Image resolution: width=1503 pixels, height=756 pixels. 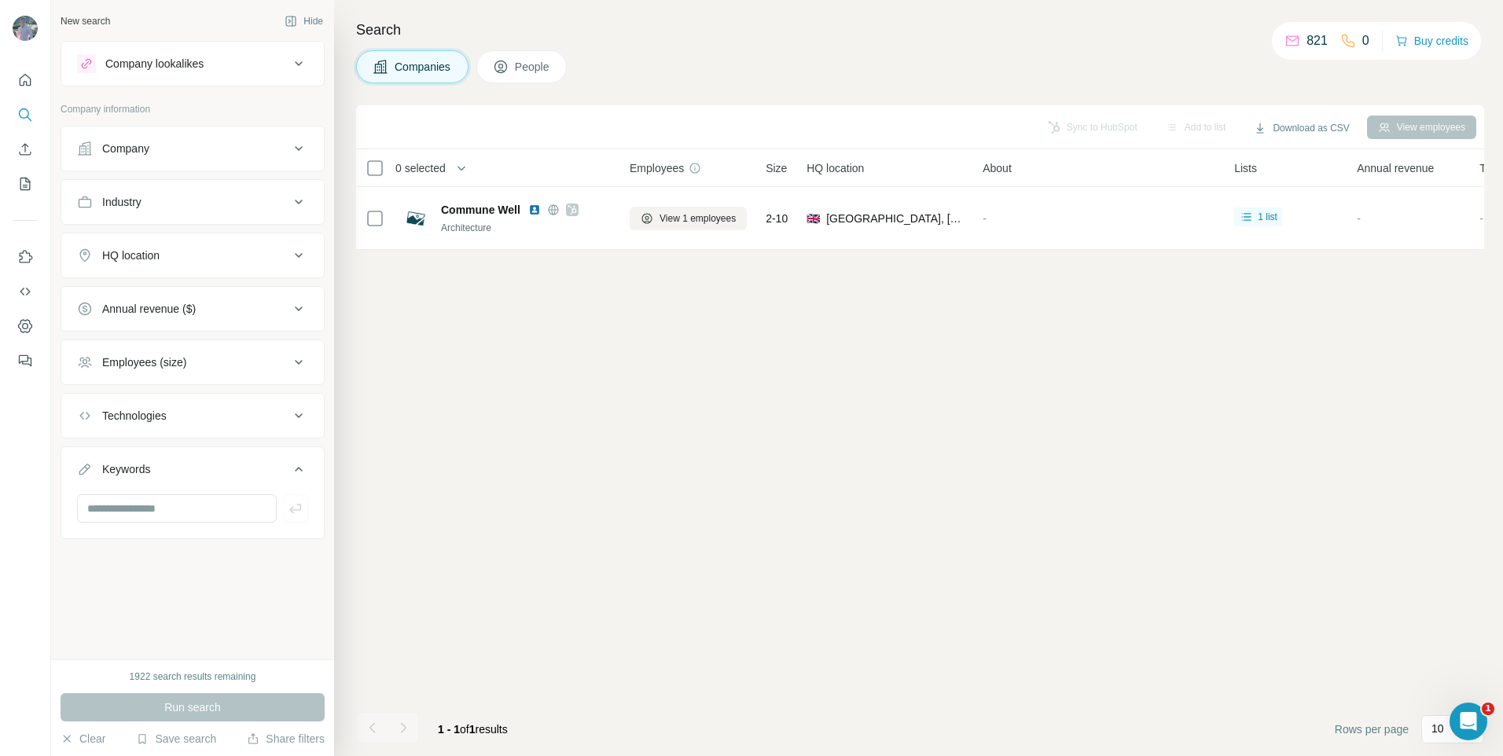 I want to click on span: HQ location, so click(x=835, y=168).